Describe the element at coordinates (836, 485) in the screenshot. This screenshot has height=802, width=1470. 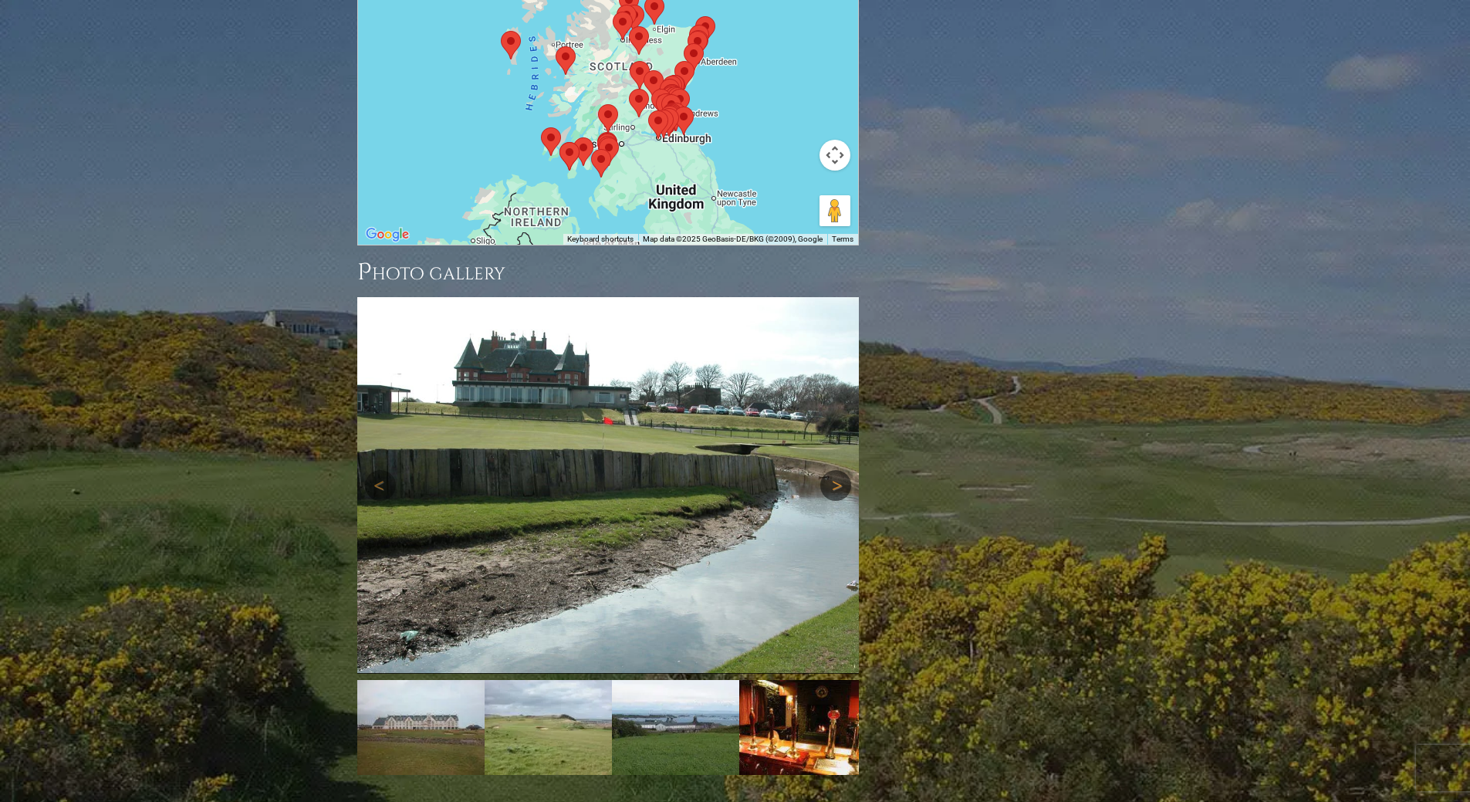
I see `a: Next` at that location.